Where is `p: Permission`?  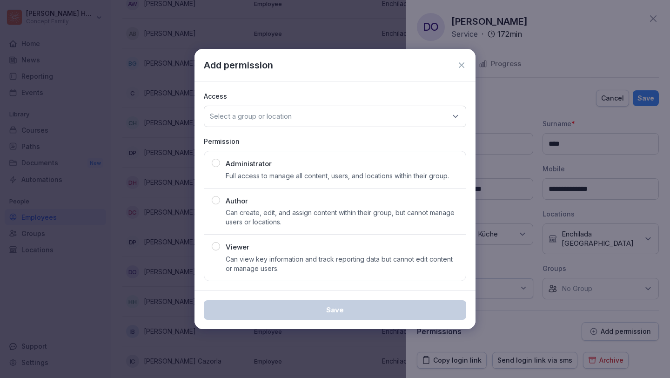
p: Permission is located at coordinates (335, 141).